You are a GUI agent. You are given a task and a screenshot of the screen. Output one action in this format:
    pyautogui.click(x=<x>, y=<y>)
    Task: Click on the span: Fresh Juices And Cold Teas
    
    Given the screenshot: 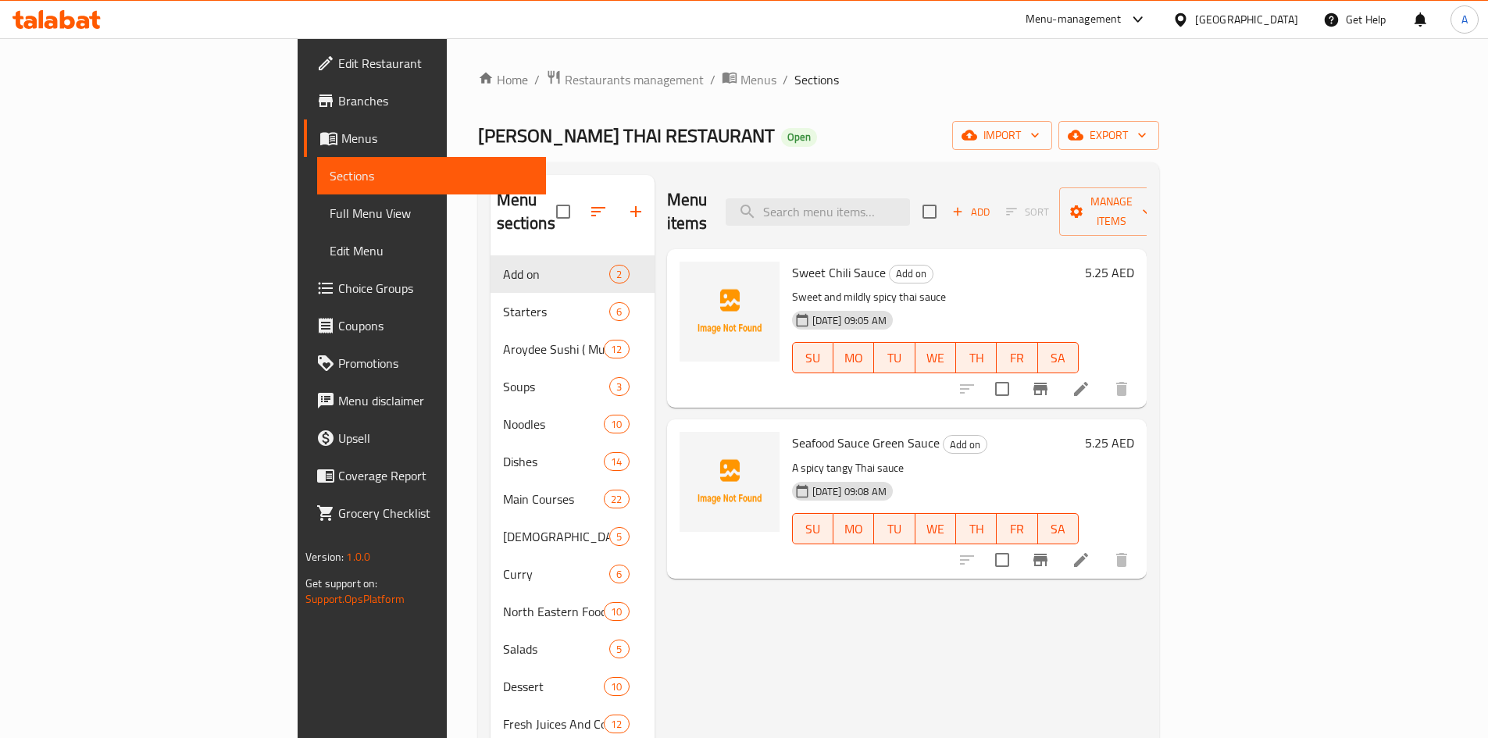 What is the action you would take?
    pyautogui.click(x=554, y=724)
    